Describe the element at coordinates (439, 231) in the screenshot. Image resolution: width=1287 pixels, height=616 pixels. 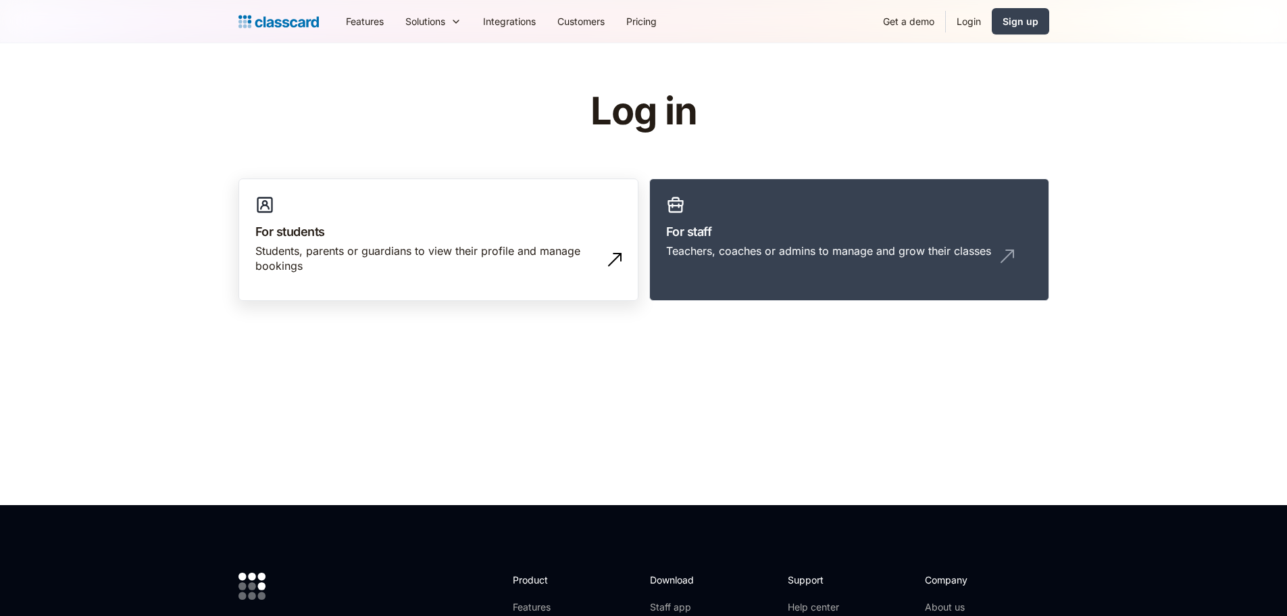
I see `h3: For students` at that location.